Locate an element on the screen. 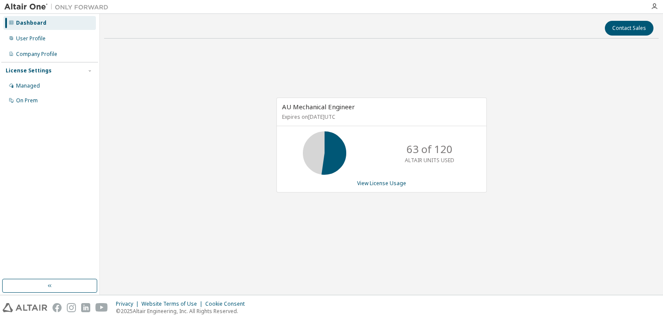 Image resolution: width=663 pixels, height=320 pixels. div: Company Profile is located at coordinates (36, 54).